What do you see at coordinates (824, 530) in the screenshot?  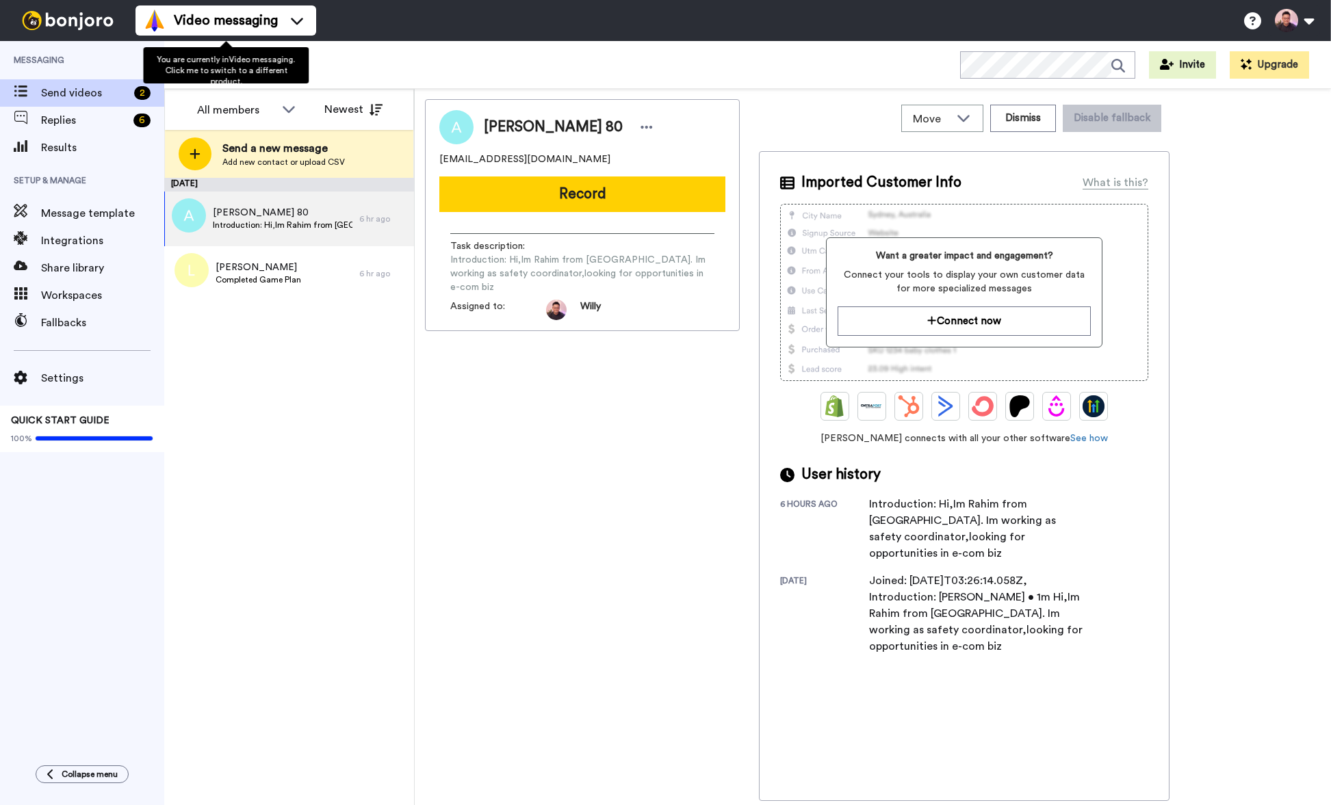 I see `div: 6 hours ago` at bounding box center [824, 530].